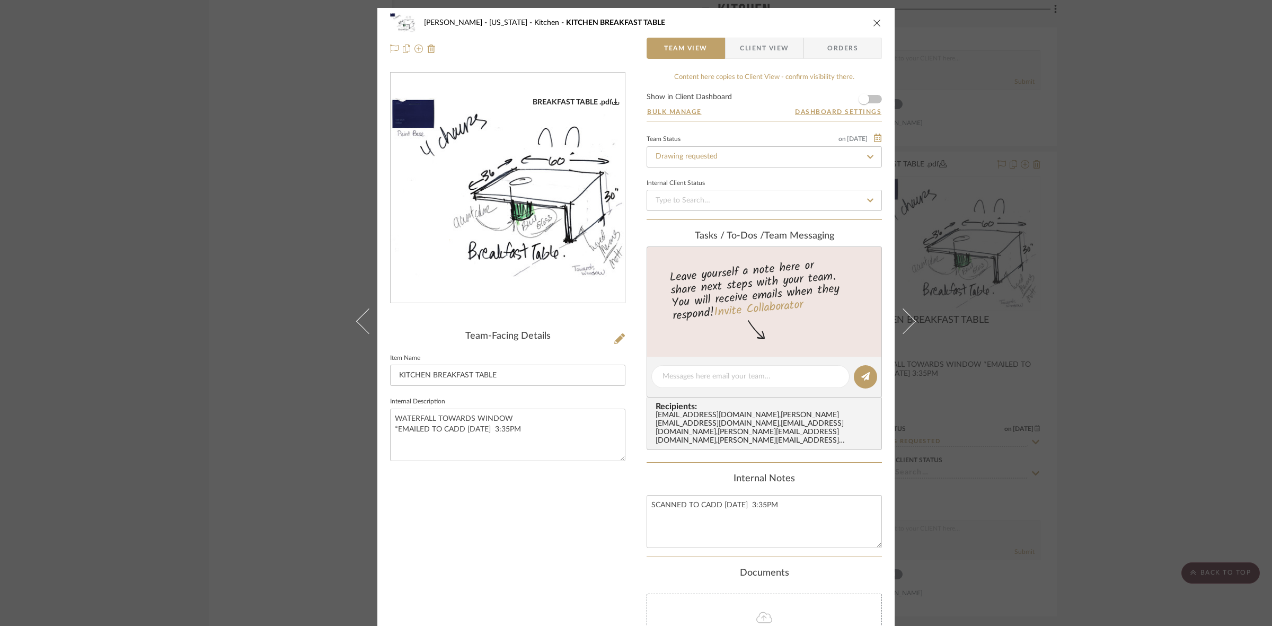 The height and width of the screenshot is (626, 1272). Describe the element at coordinates (764, 48) in the screenshot. I see `span: Client View` at that location.